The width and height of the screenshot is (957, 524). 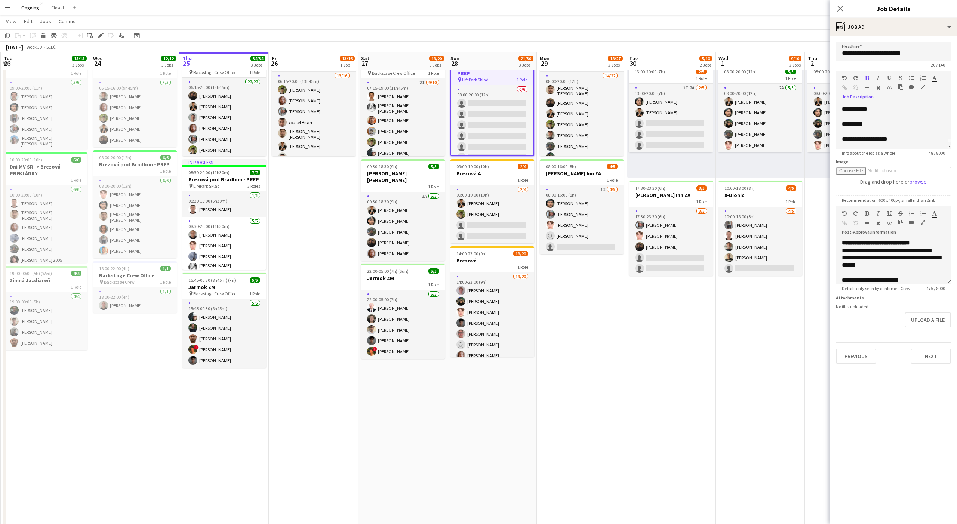 I want to click on span: 2/5, so click(x=701, y=71).